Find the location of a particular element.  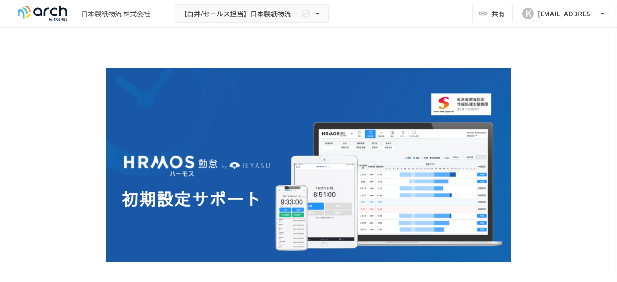

div: K is located at coordinates (528, 14).